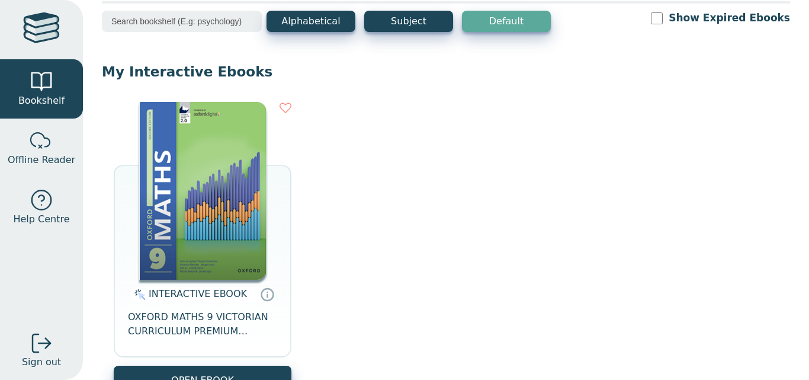 This screenshot has height=380, width=809. Describe the element at coordinates (311, 21) in the screenshot. I see `button: Alphabetical` at that location.